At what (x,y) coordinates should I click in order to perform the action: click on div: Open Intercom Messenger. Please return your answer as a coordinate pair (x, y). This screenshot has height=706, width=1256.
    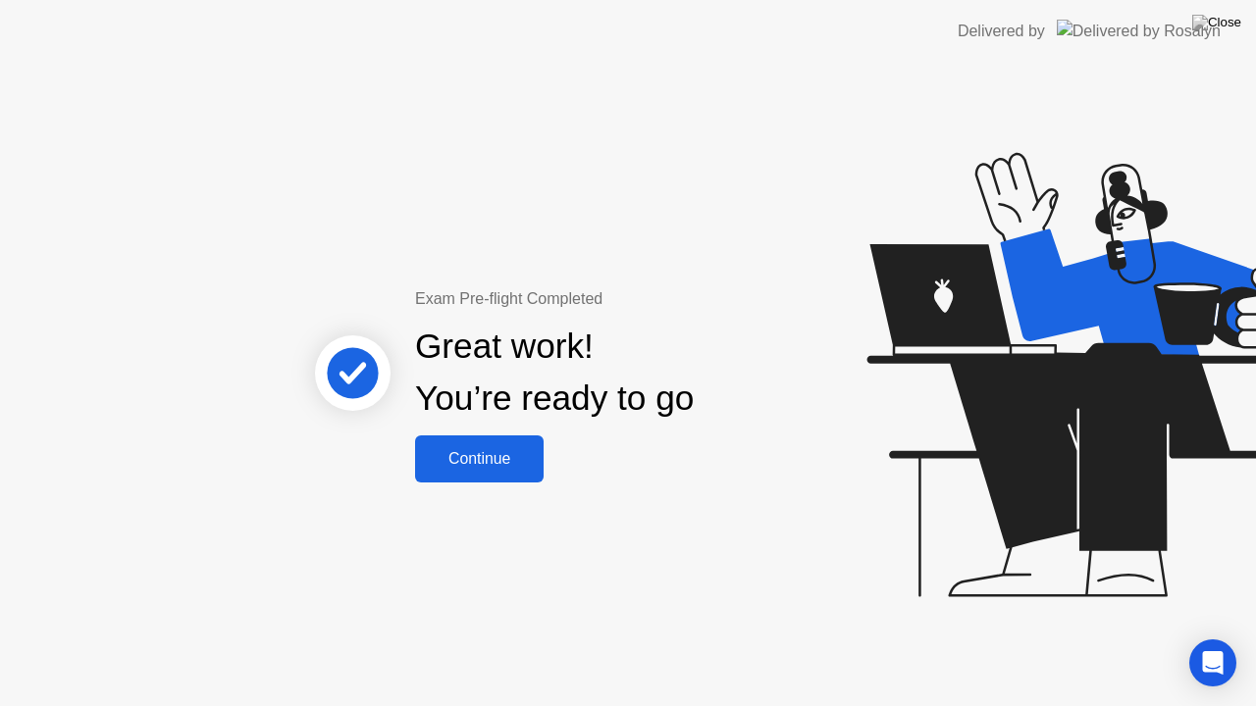
    Looking at the image, I should click on (1213, 663).